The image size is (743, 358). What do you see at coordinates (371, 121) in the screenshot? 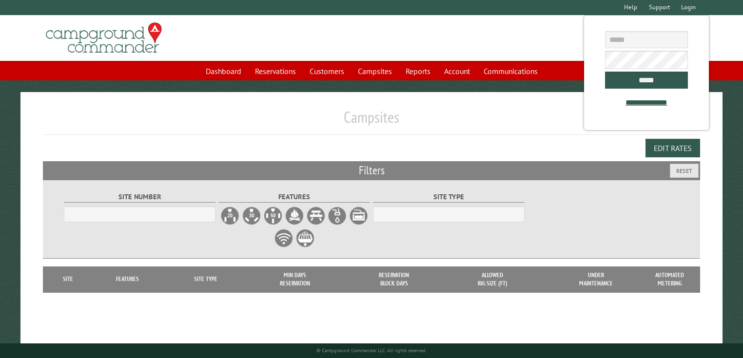
I see `h1: Campsites` at bounding box center [371, 121].